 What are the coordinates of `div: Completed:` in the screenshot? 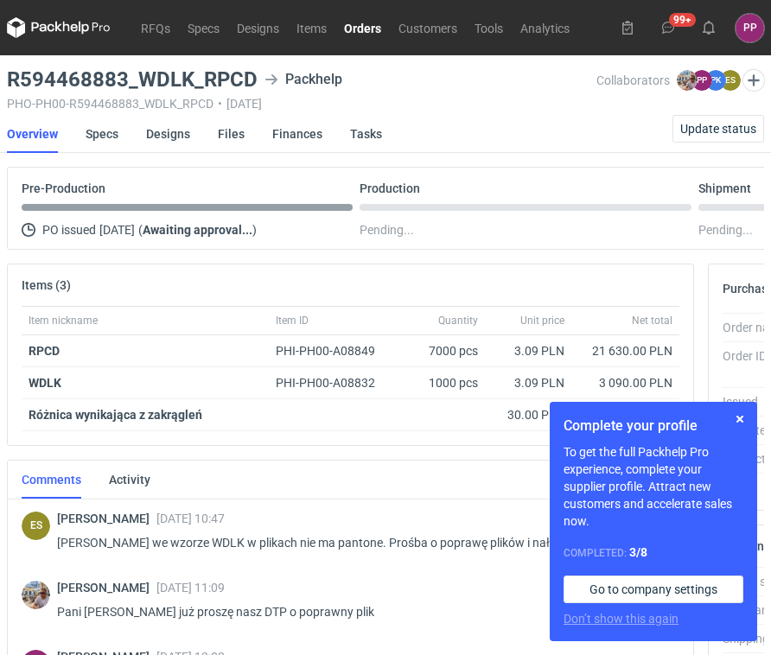 It's located at (654, 552).